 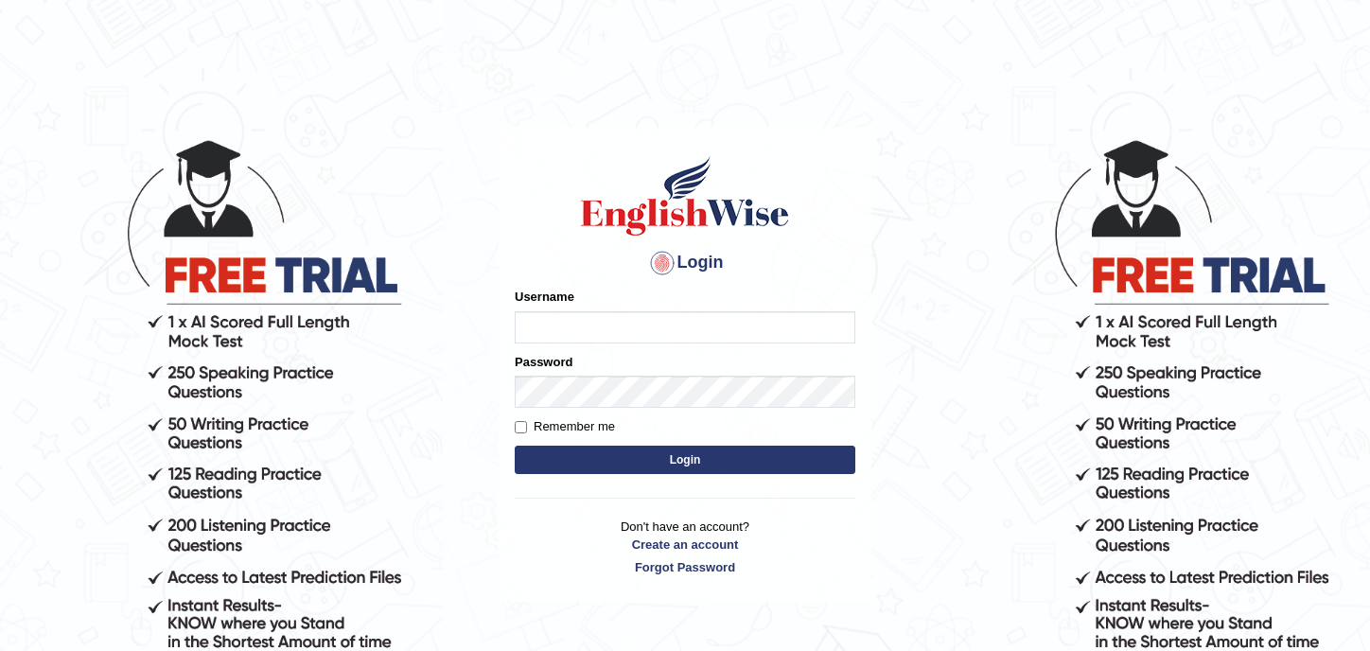 I want to click on label: Username, so click(x=544, y=296).